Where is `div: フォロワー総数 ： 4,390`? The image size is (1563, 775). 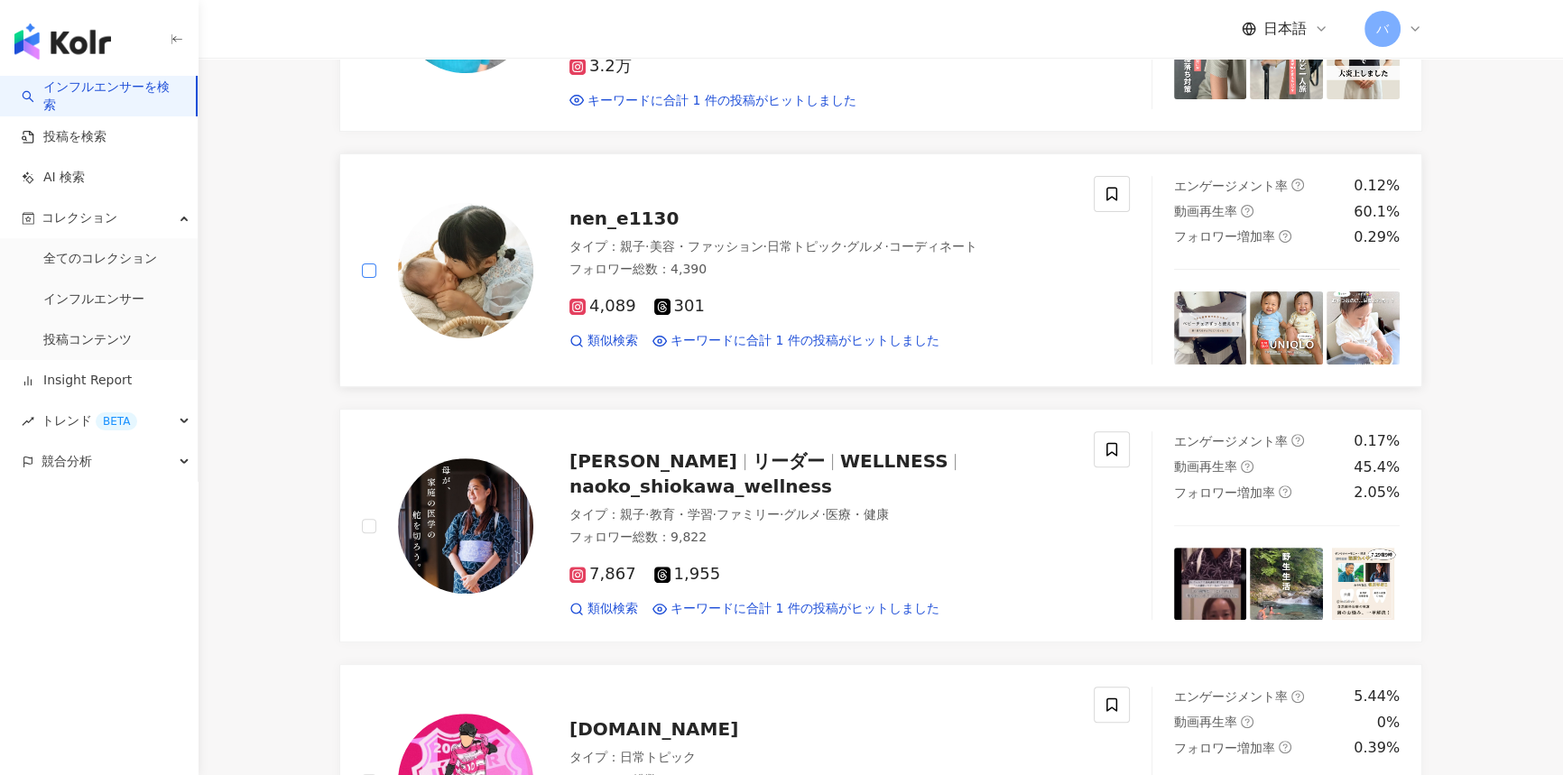 div: フォロワー総数 ： 4,390 is located at coordinates (820, 270).